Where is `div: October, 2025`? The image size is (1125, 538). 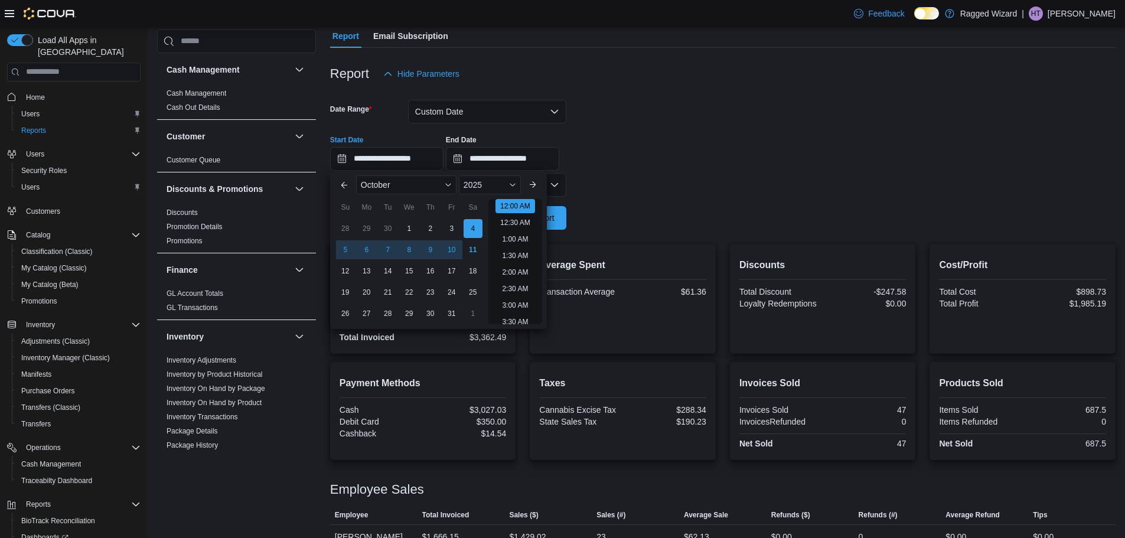
div: October, 2025 is located at coordinates (409, 271).